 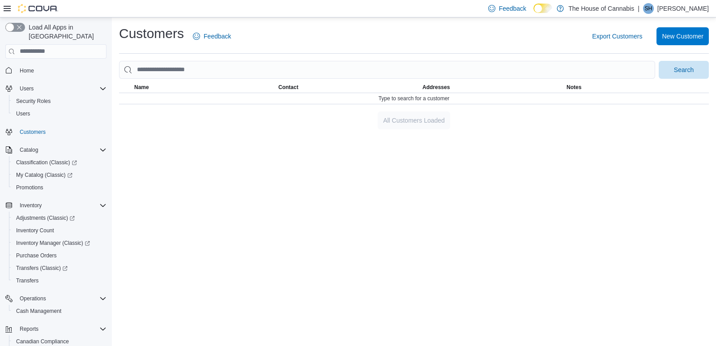 What do you see at coordinates (38, 8) in the screenshot?
I see `img: Cova` at bounding box center [38, 8].